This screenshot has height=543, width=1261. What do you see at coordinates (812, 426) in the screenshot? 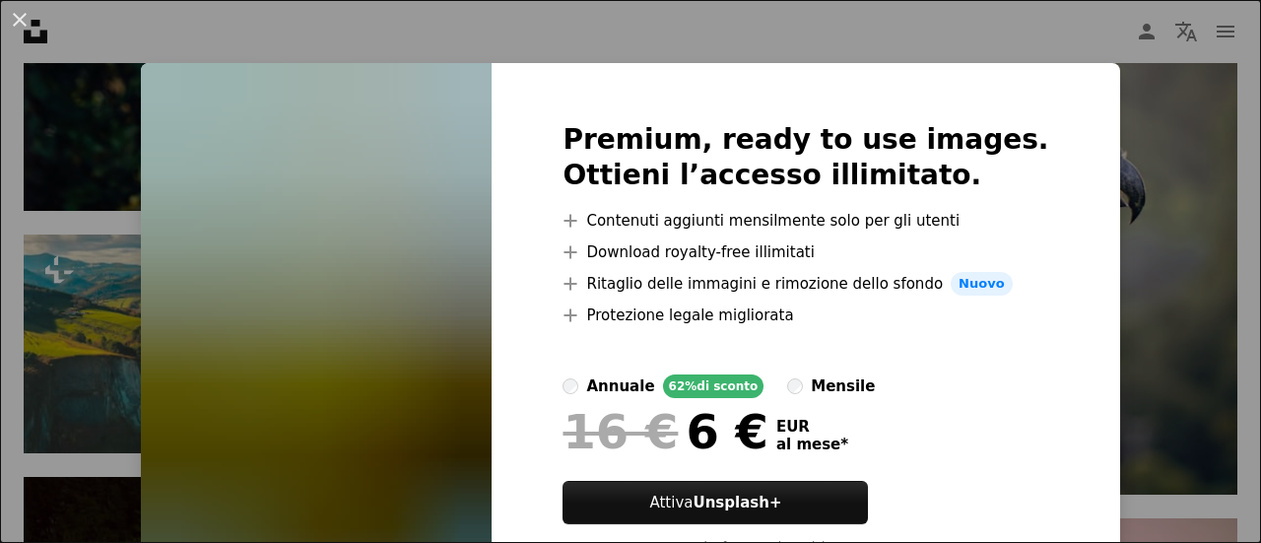
I see `span: EUR` at bounding box center [812, 426].